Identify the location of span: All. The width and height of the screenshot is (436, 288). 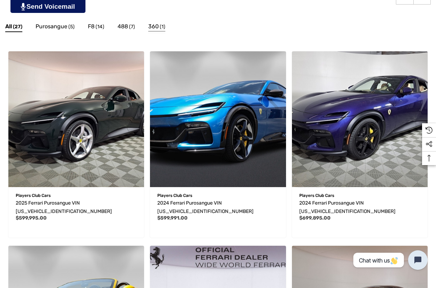
(8, 27).